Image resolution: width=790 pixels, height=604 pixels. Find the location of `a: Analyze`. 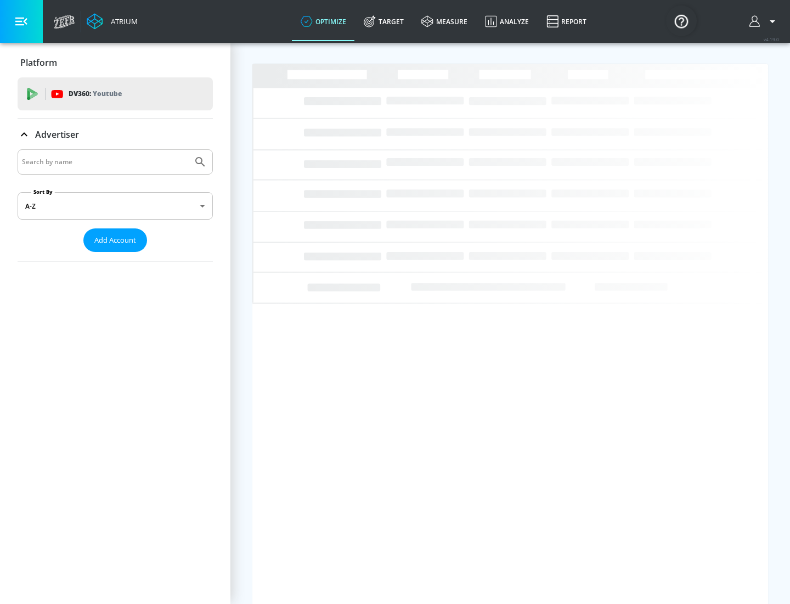

a: Analyze is located at coordinates (507, 21).